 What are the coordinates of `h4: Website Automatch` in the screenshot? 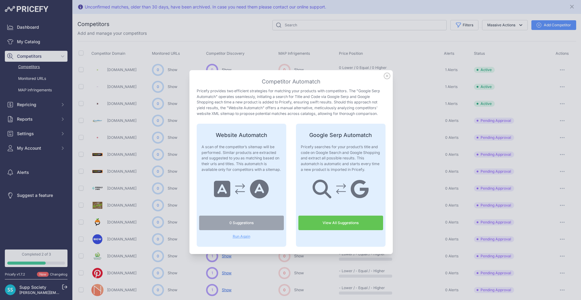 It's located at (242, 135).